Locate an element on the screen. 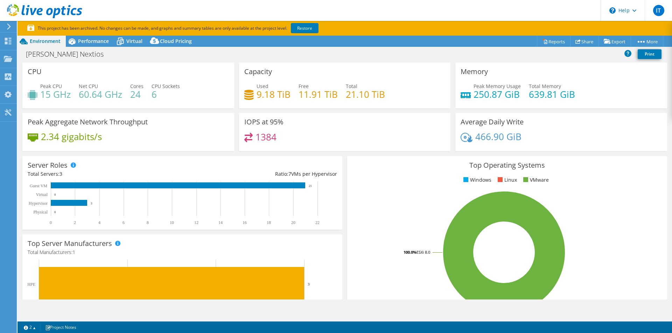 The image size is (672, 333). text: 18 is located at coordinates (269, 223).